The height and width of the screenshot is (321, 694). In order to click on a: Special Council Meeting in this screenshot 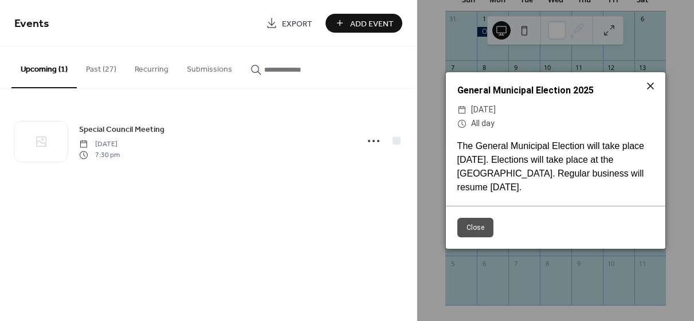, I will do `click(121, 129)`.